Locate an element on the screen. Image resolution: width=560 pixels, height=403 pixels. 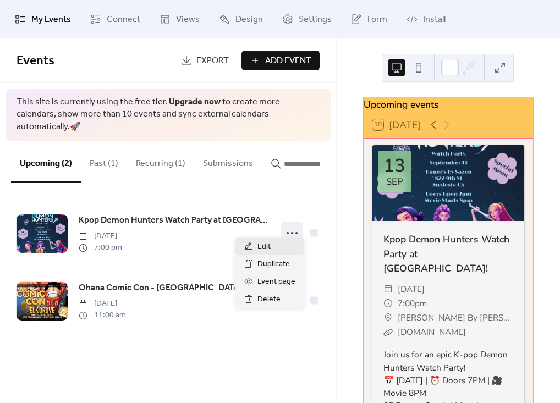
a: Export is located at coordinates (205, 61).